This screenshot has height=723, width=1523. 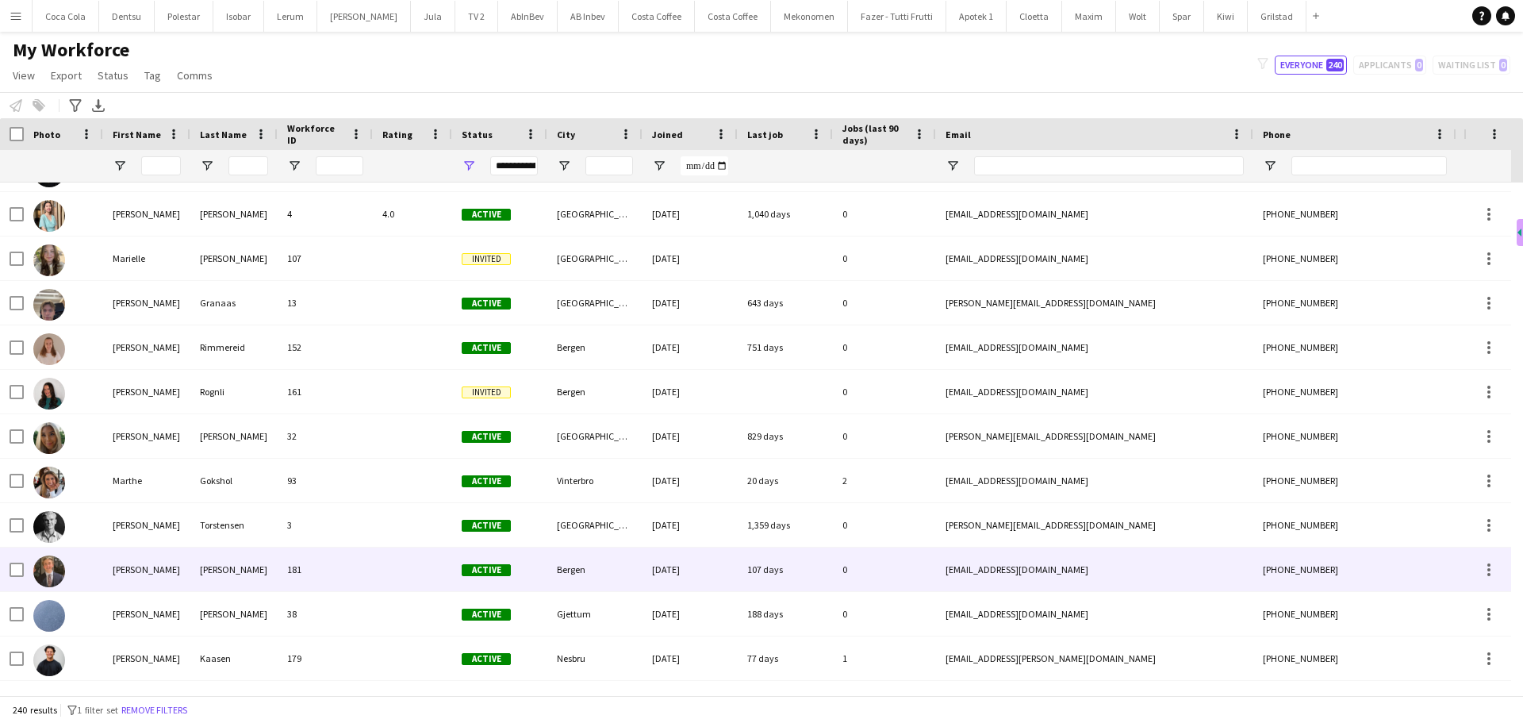 I want to click on div: Nesbru, so click(x=595, y=658).